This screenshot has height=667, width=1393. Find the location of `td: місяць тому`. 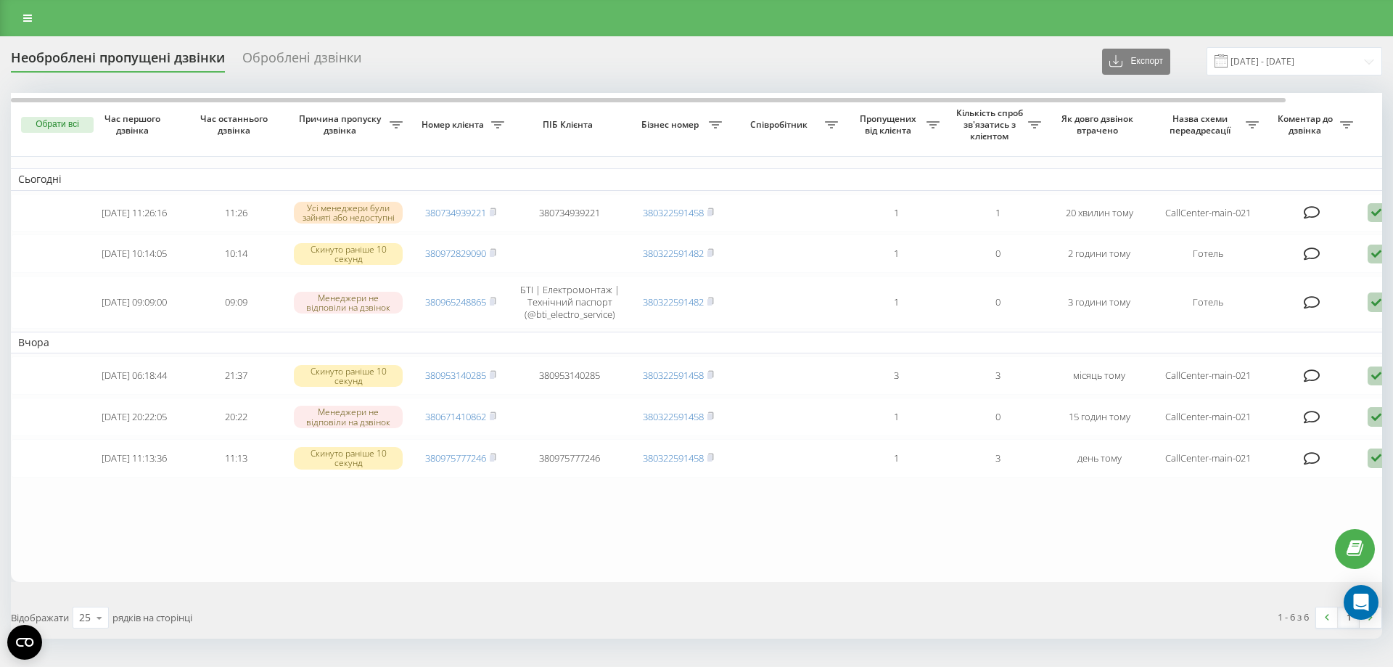

td: місяць тому is located at coordinates (1099, 375).